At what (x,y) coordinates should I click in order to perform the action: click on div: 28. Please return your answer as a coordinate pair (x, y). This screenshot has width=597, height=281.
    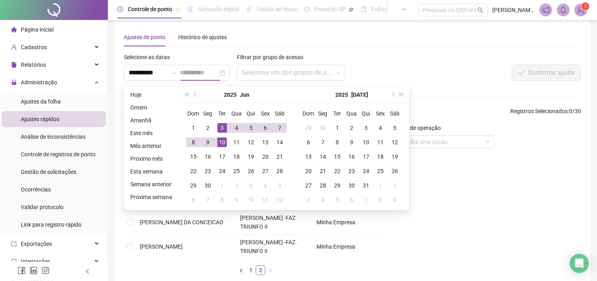
    Looking at the image, I should click on (323, 185).